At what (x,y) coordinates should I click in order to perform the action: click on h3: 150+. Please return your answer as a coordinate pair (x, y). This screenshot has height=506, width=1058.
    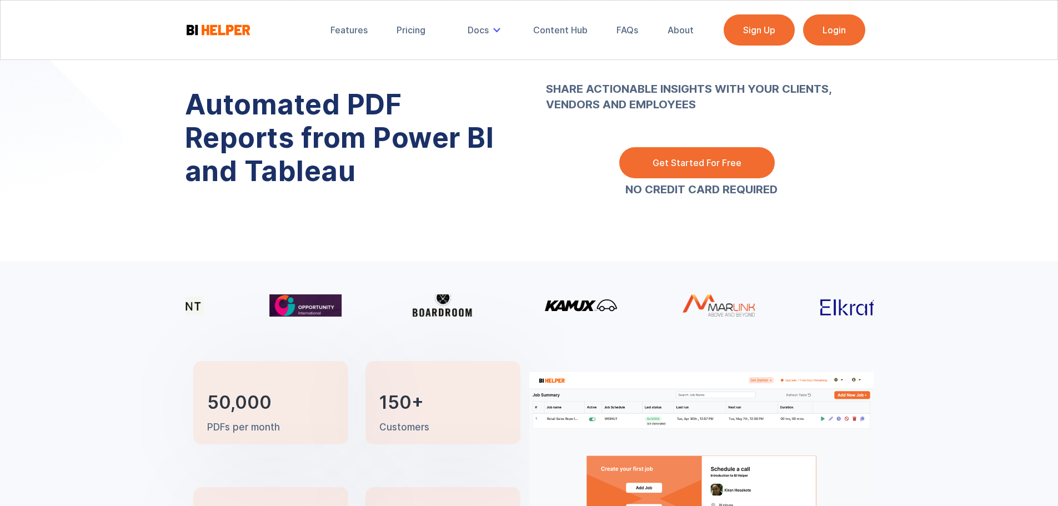
    Looking at the image, I should click on (401, 402).